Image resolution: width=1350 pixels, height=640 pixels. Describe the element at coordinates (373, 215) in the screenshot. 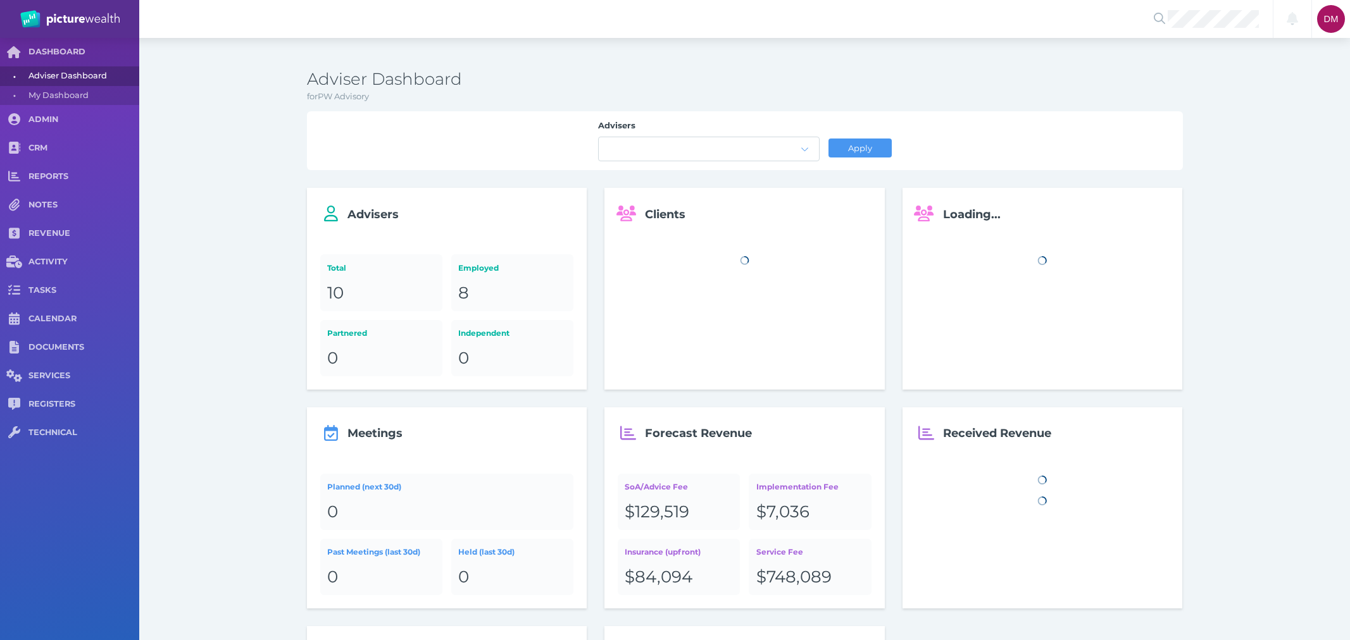

I see `span: Advisers` at that location.